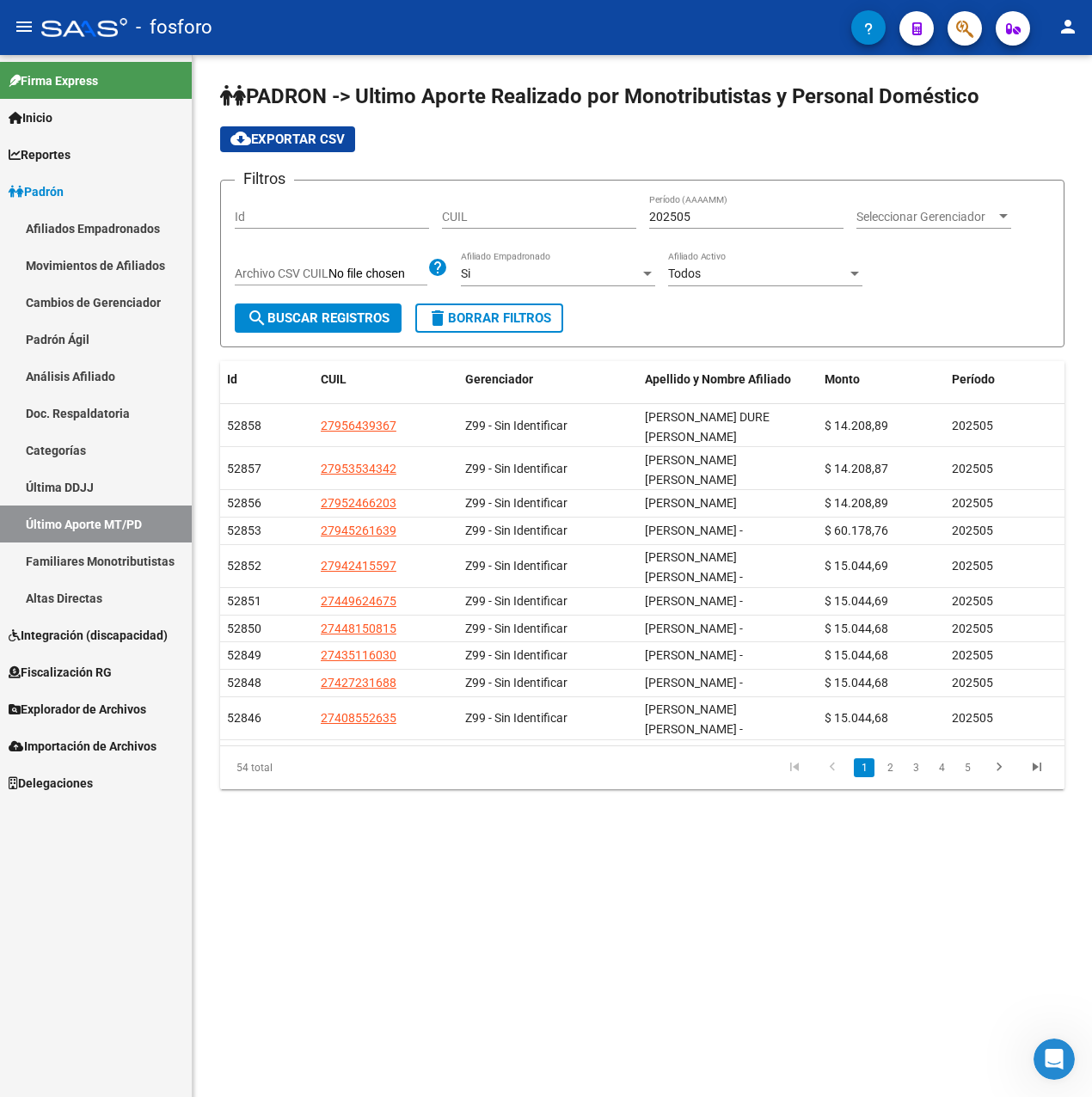 Image resolution: width=1092 pixels, height=1097 pixels. What do you see at coordinates (244, 468) in the screenshot?
I see `span: 52857` at bounding box center [244, 468].